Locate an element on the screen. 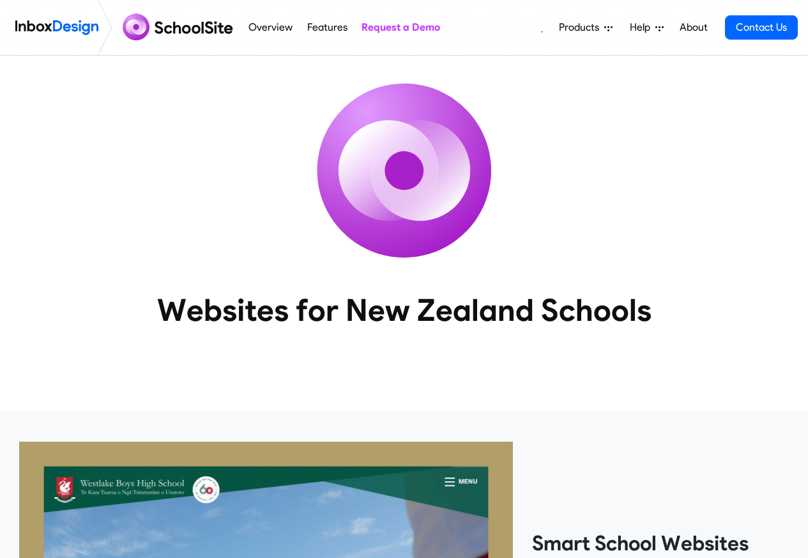 The height and width of the screenshot is (558, 808). a: Help is located at coordinates (647, 27).